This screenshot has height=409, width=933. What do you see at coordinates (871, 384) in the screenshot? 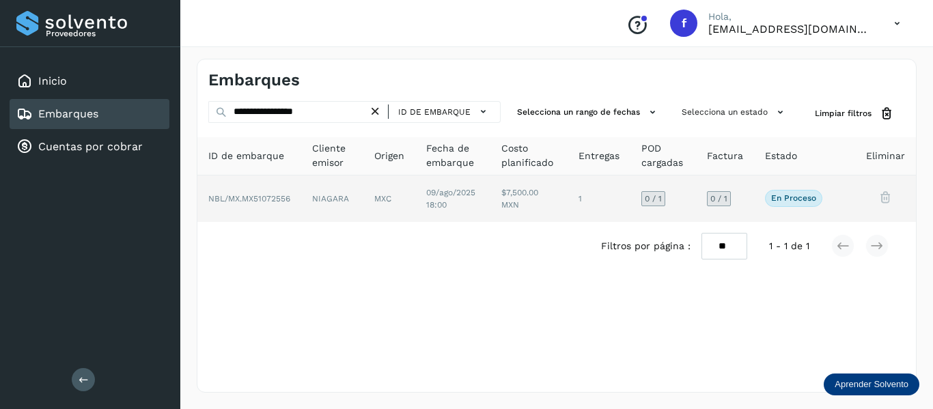
I see `p: Aprender Solvento` at bounding box center [871, 384].